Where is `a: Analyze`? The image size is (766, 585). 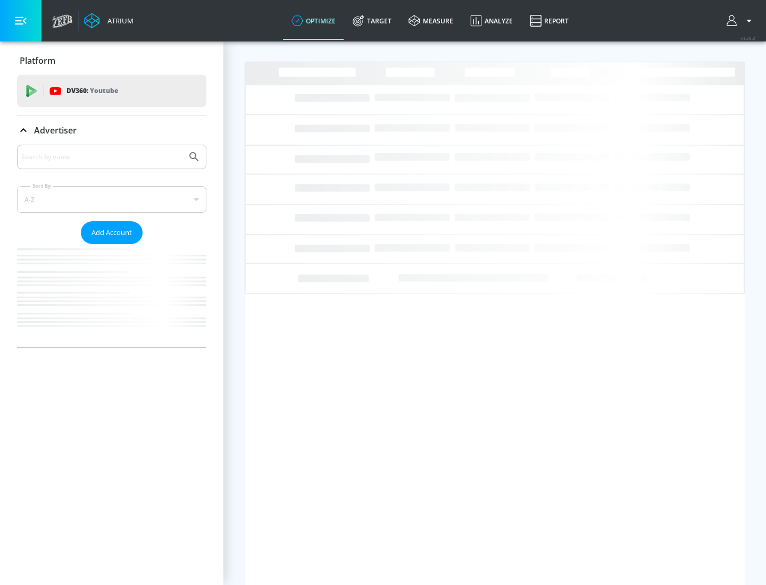 a: Analyze is located at coordinates (491, 21).